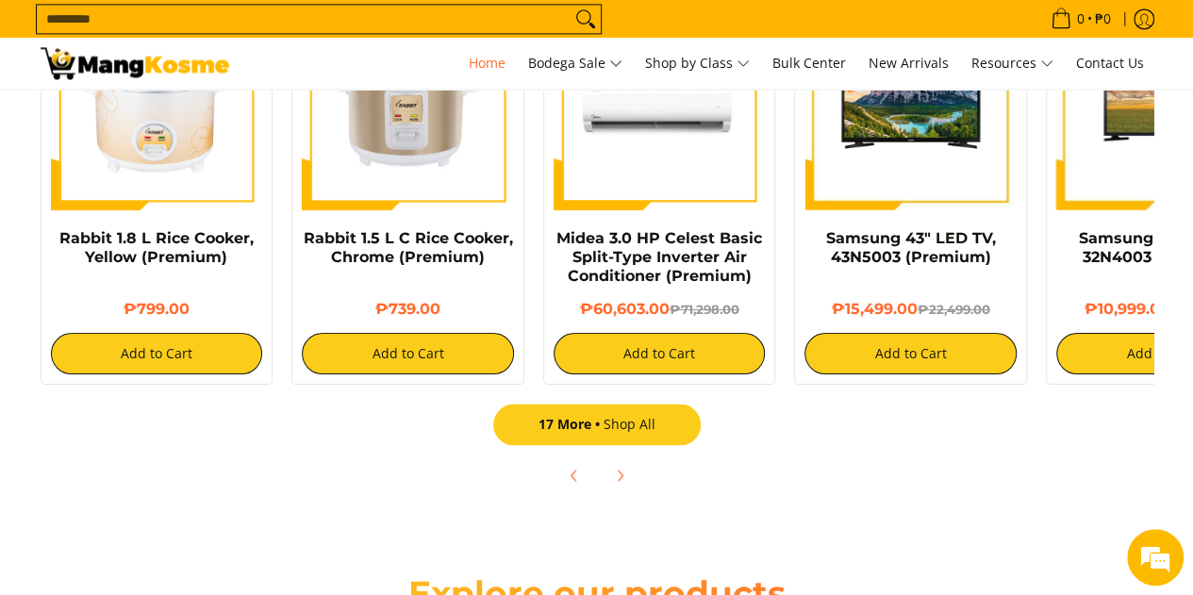 The width and height of the screenshot is (1193, 595). What do you see at coordinates (575, 63) in the screenshot?
I see `a: Bodega Sale` at bounding box center [575, 63].